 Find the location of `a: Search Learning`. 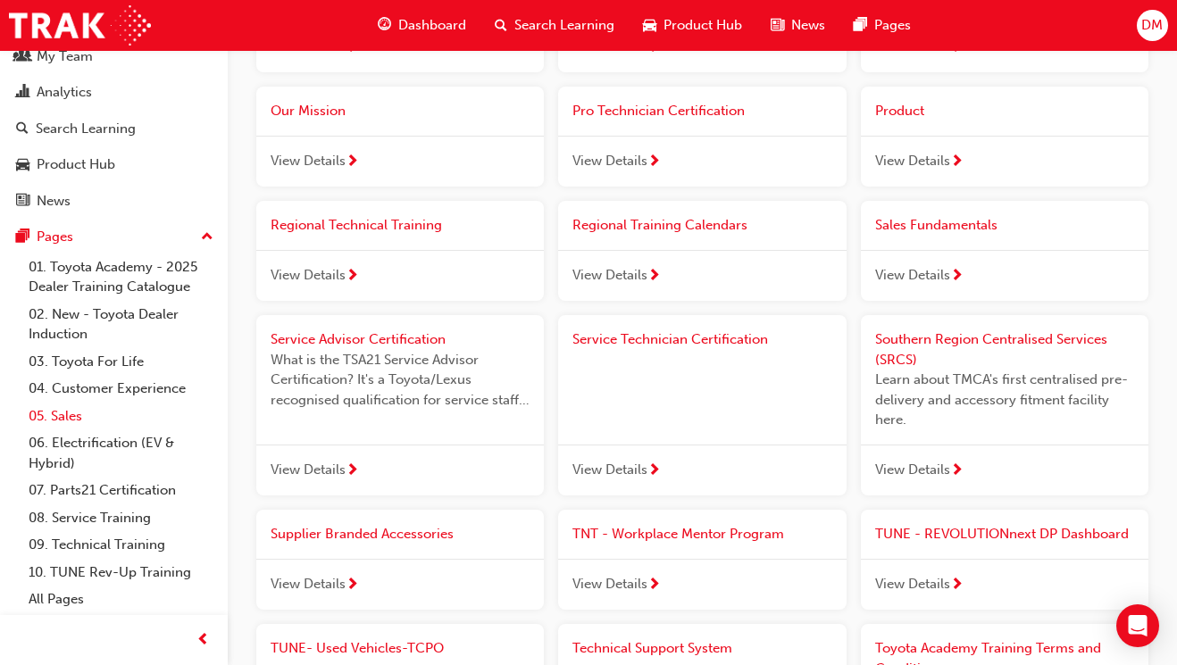

a: Search Learning is located at coordinates (113, 129).